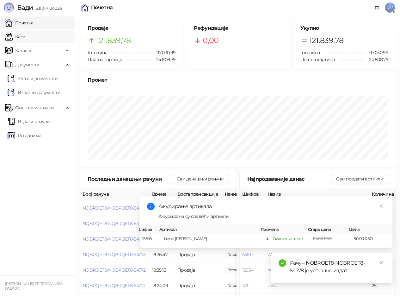 This screenshot has height=296, width=400. Describe the element at coordinates (254, 194) in the screenshot. I see `th: Начини плаћања` at that location.